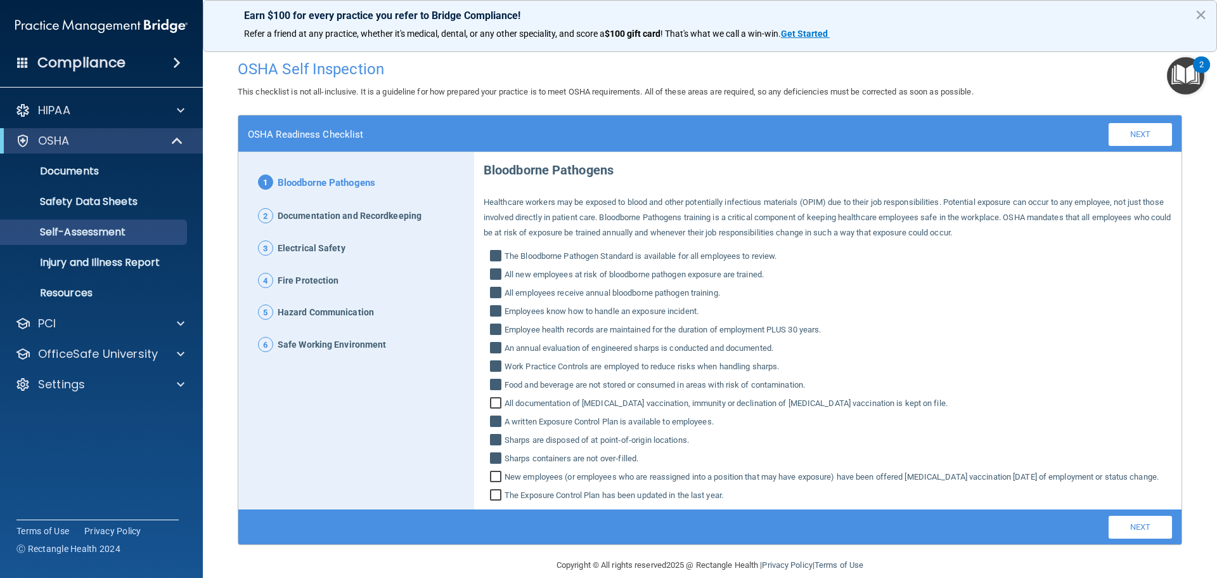 Image resolution: width=1217 pixels, height=578 pixels. Describe the element at coordinates (640, 256) in the screenshot. I see `span: The Bloodborne Pathogen Standard is available for all employees to review.` at that location.